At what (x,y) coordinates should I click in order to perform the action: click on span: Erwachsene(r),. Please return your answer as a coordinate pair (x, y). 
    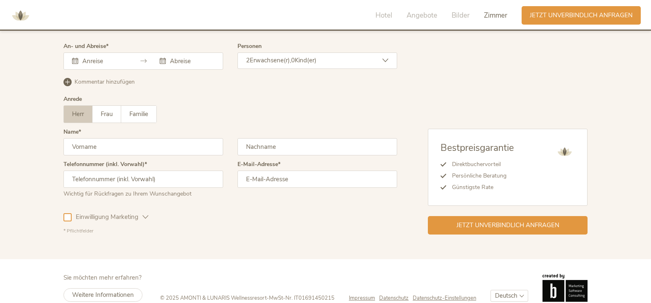
    Looking at the image, I should click on (270, 60).